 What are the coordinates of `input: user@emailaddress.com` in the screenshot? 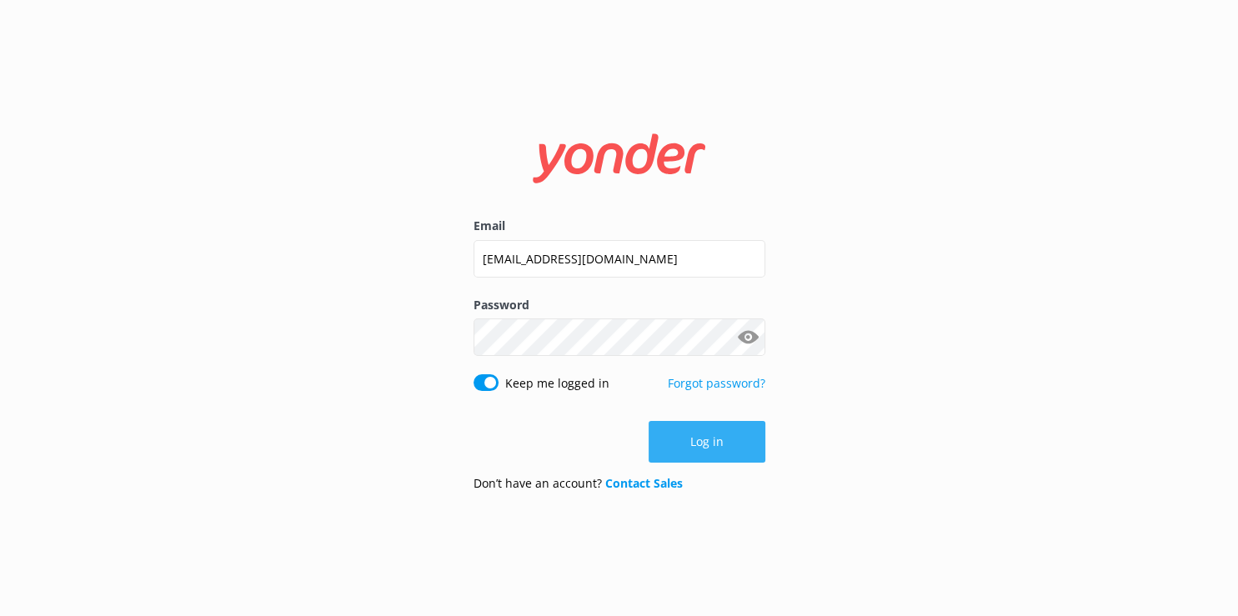 It's located at (619, 258).